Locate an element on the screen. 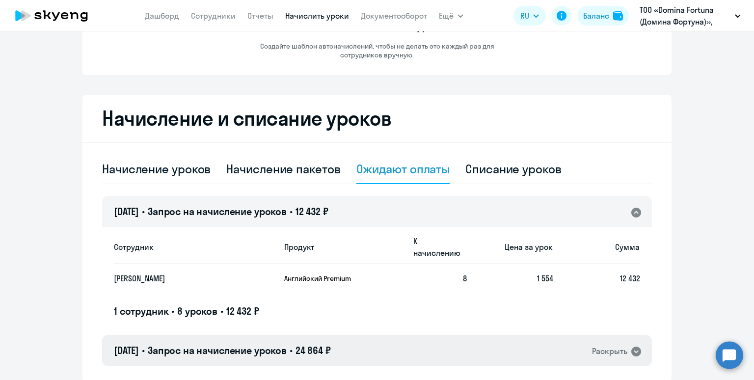 The image size is (754, 380). div: Раскрыть is located at coordinates (609, 351).